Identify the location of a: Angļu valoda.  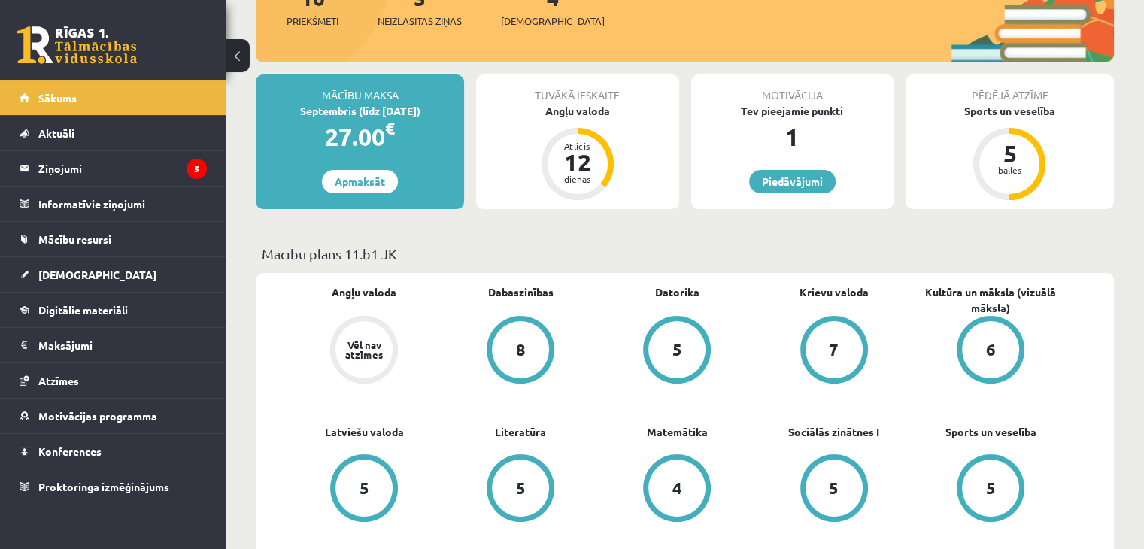
(364, 292).